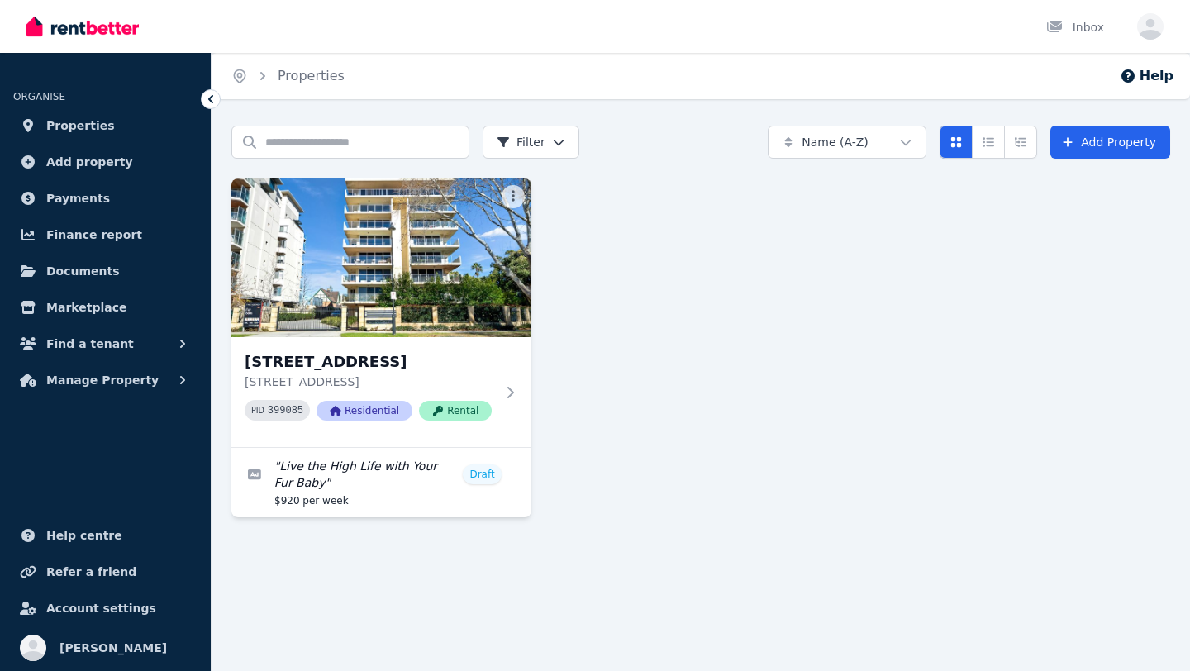 The image size is (1190, 671). What do you see at coordinates (521, 142) in the screenshot?
I see `span: Filter` at bounding box center [521, 142].